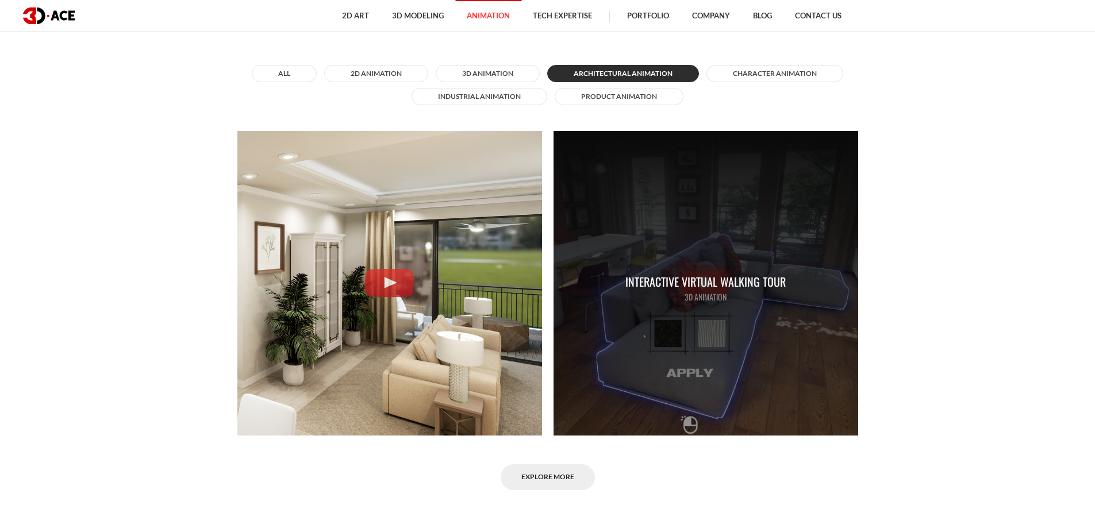  Describe the element at coordinates (619, 97) in the screenshot. I see `button: Product animation` at that location.